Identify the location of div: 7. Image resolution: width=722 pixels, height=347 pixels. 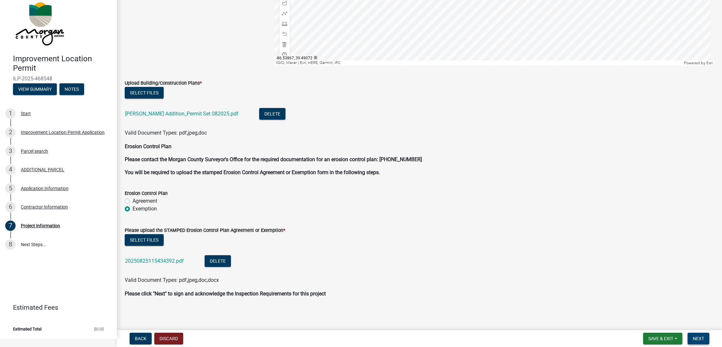
(10, 226).